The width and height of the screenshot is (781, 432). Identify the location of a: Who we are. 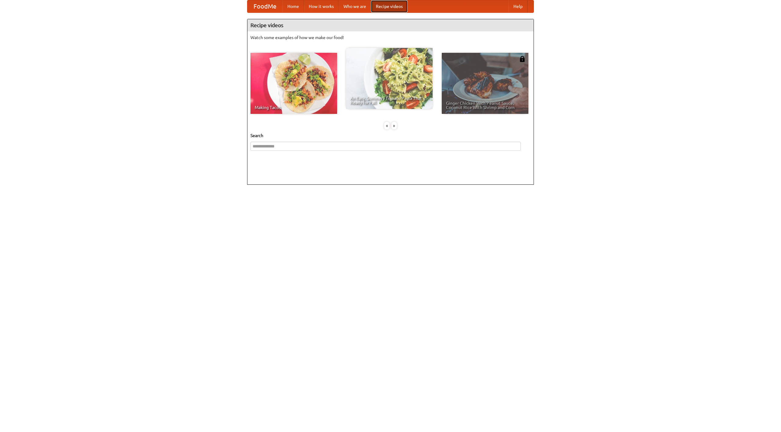
(355, 6).